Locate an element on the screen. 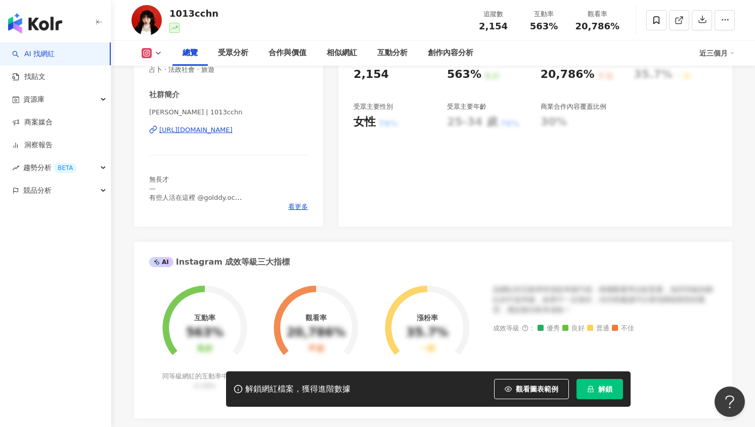  div: 不佳 is located at coordinates (316, 348).